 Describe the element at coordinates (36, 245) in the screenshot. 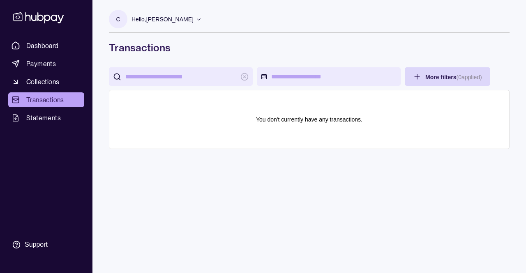

I see `div: Support` at that location.